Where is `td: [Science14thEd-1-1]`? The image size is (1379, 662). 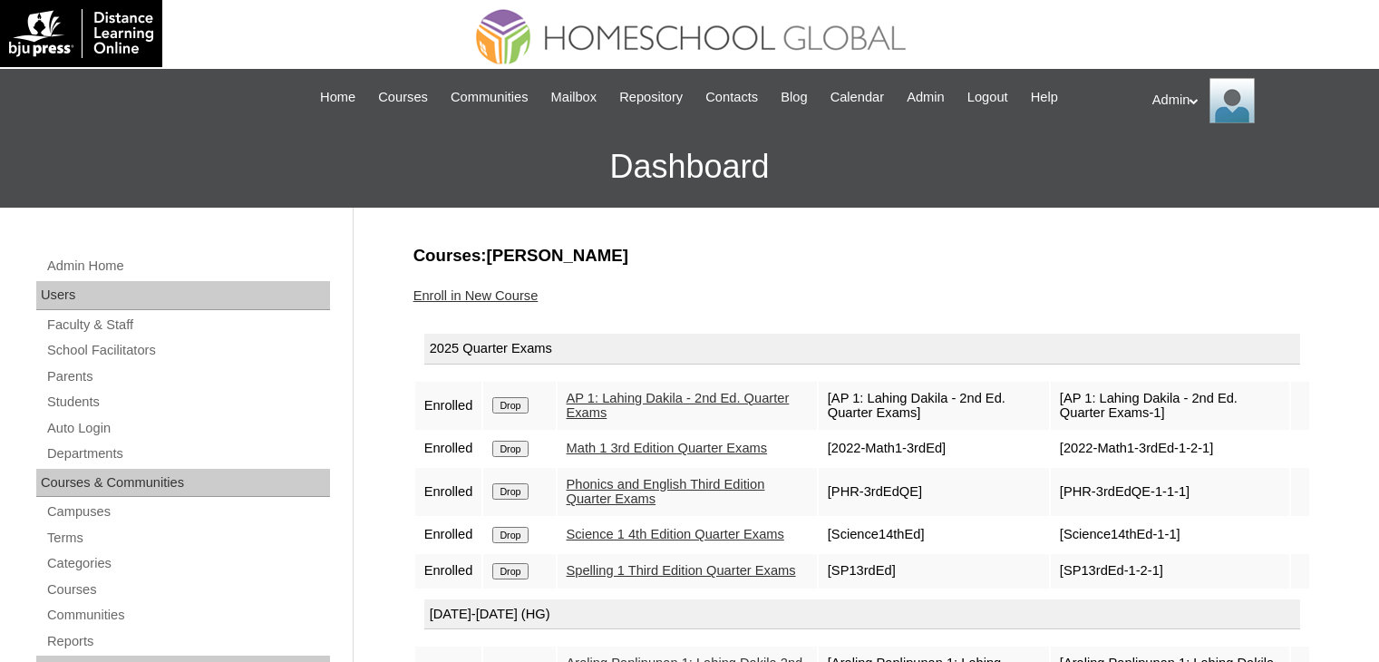 td: [Science14thEd-1-1] is located at coordinates (1170, 535).